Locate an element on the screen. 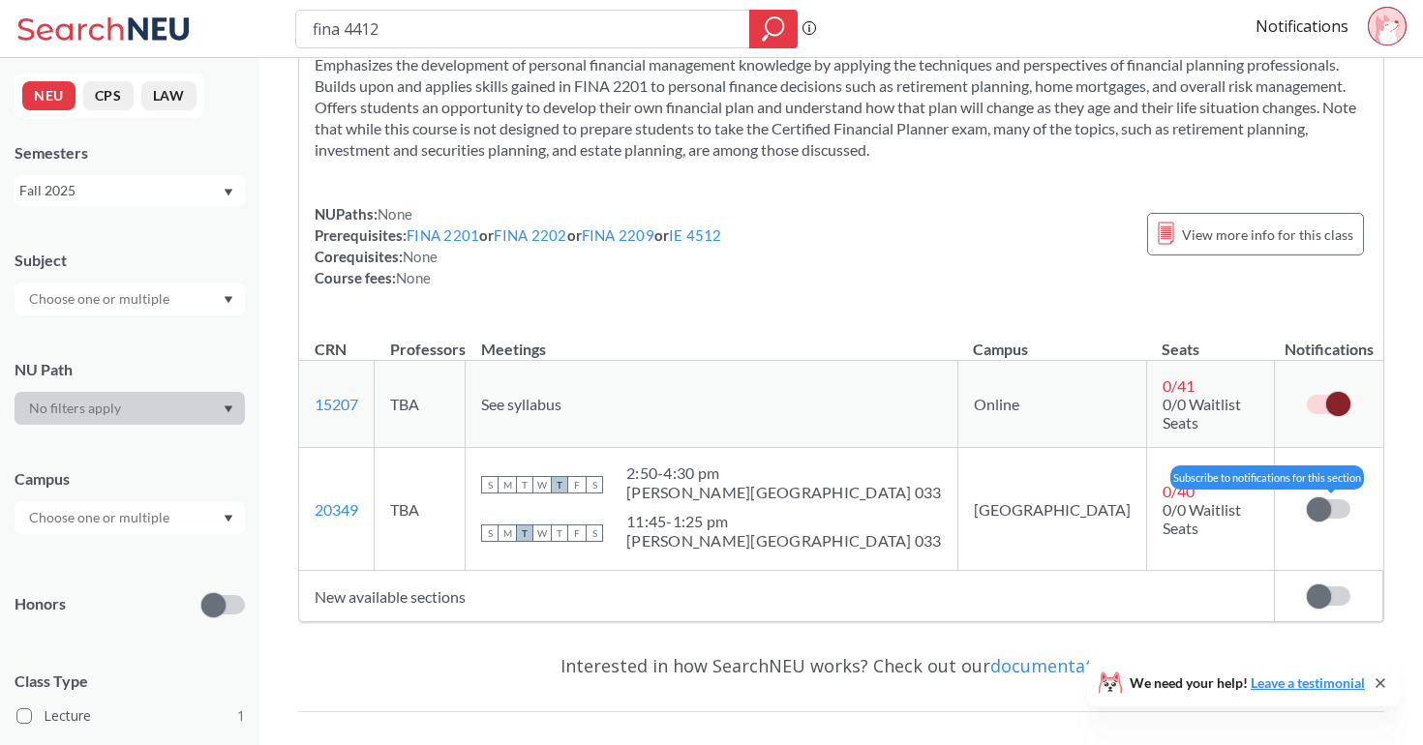  section: Emphasizes the development of personal financial management knowledge by applying the techniques ... is located at coordinates (841, 107).